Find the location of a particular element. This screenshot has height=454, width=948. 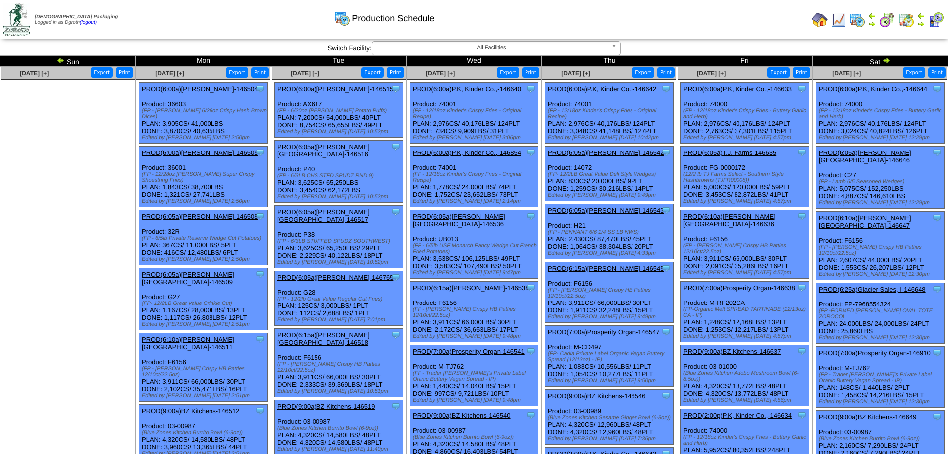

div: Product: 74000 PLAN: 2,976CS / 40,176LBS / 124PLT DONE: 2,763CS / 37,301LBS / 115PLT is located at coordinates (745, 113).